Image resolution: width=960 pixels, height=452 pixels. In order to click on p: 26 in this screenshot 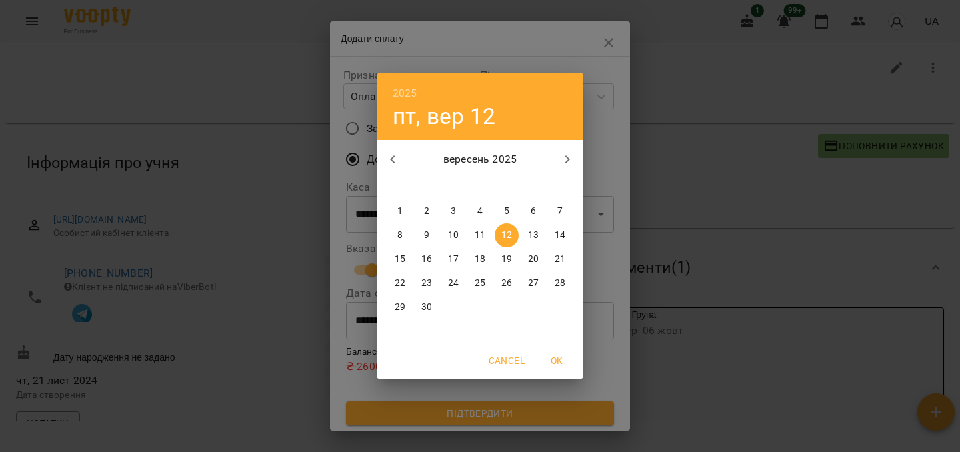, I will do `click(507, 283)`.